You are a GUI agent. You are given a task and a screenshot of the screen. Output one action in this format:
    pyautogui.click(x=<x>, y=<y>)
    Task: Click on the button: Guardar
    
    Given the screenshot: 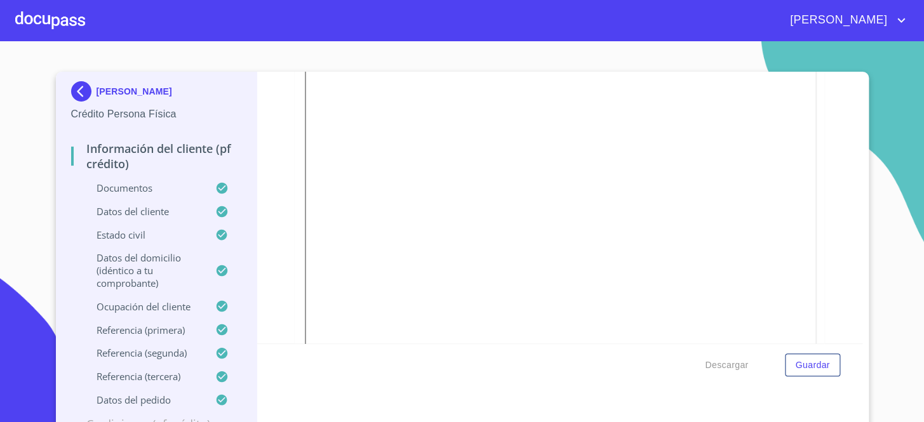 What is the action you would take?
    pyautogui.click(x=812, y=365)
    